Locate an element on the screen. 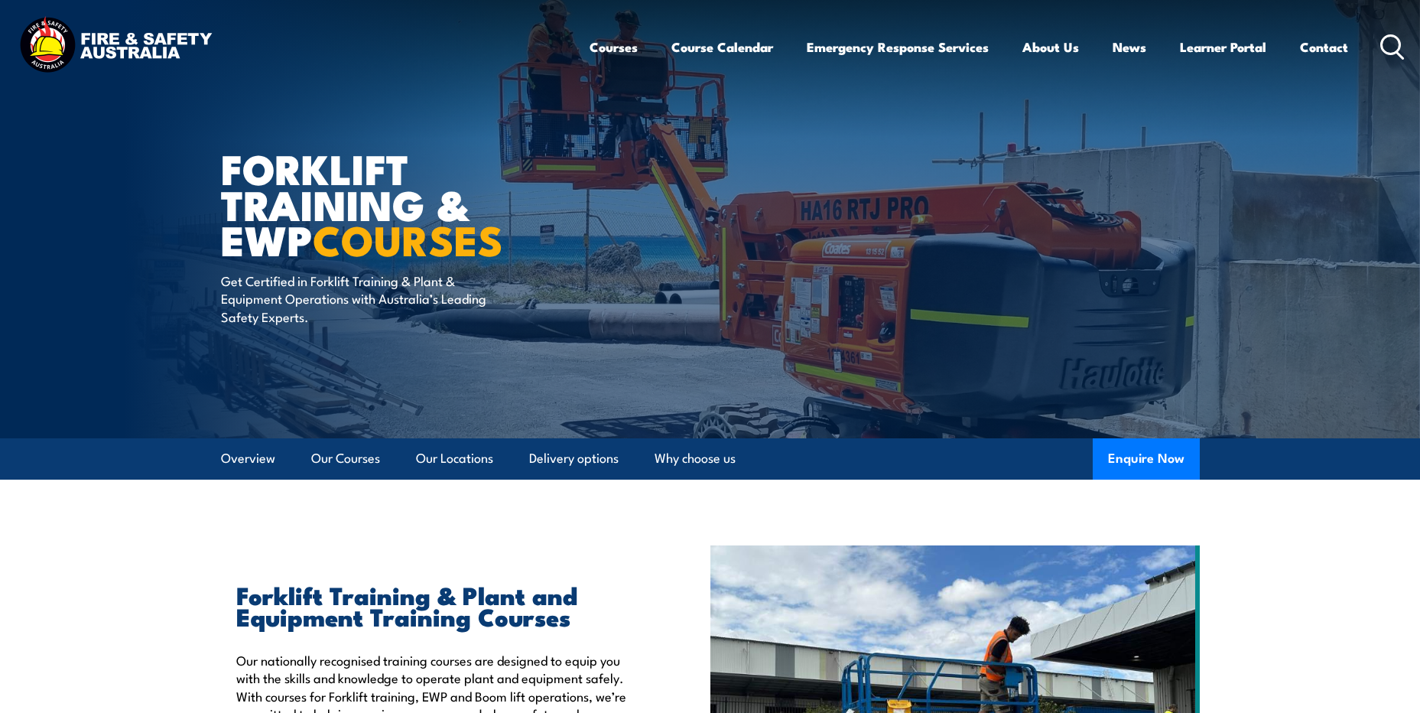 The height and width of the screenshot is (713, 1420). a: Overview is located at coordinates (248, 458).